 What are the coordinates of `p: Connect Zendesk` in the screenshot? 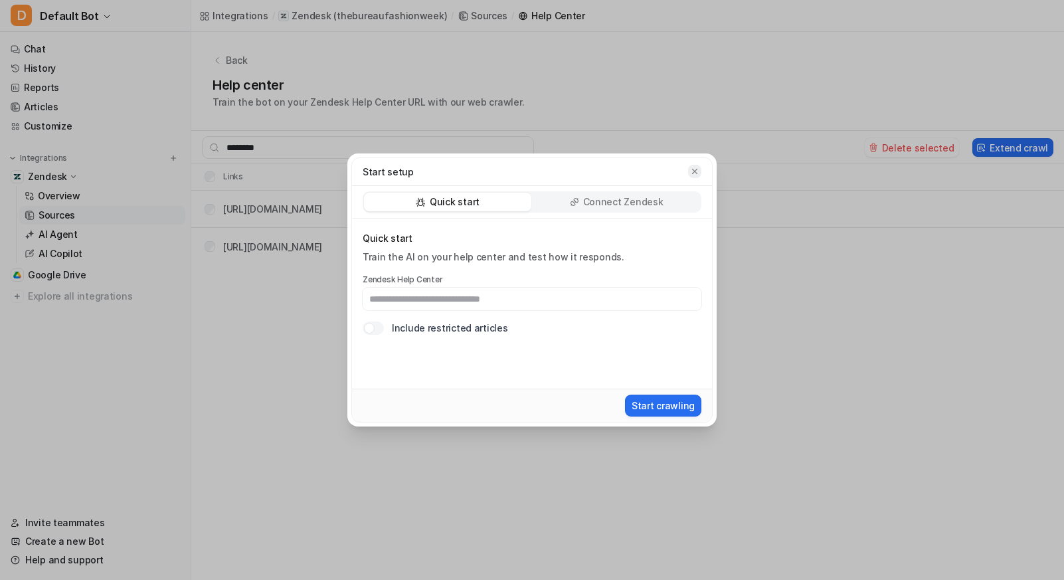 It's located at (623, 202).